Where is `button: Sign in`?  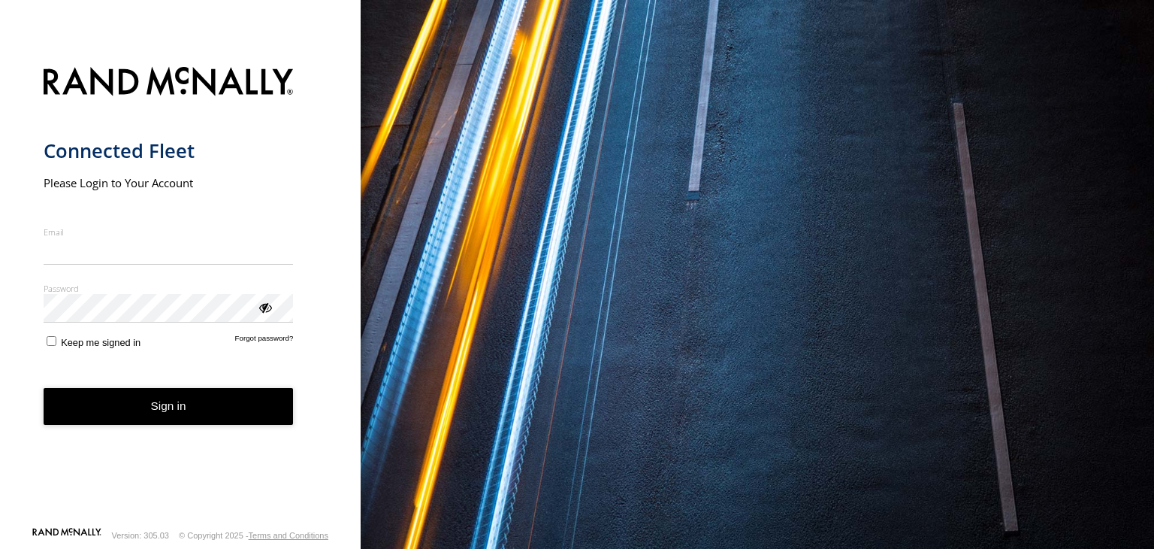
button: Sign in is located at coordinates (168, 406).